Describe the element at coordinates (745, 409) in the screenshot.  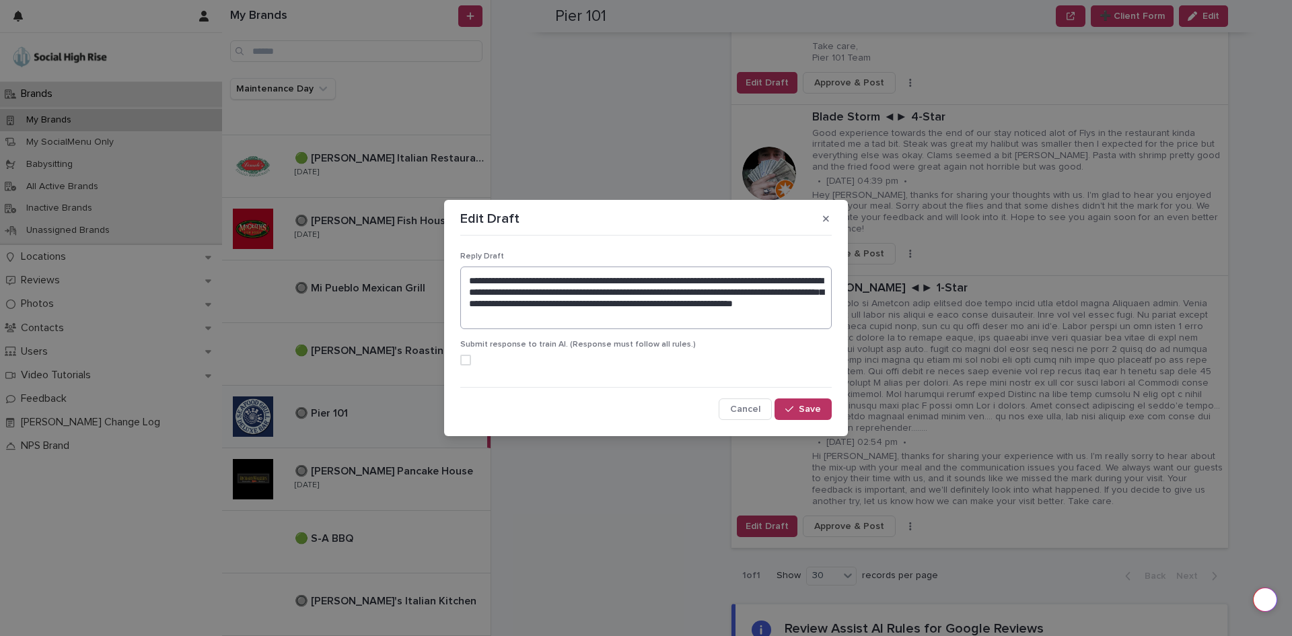
I see `span: Cancel` at that location.